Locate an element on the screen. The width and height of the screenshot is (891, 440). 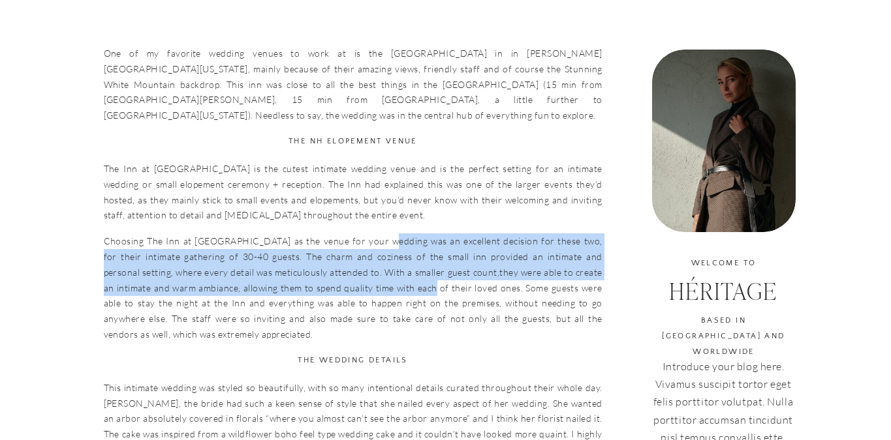
h3: welcome to is located at coordinates (724, 263).